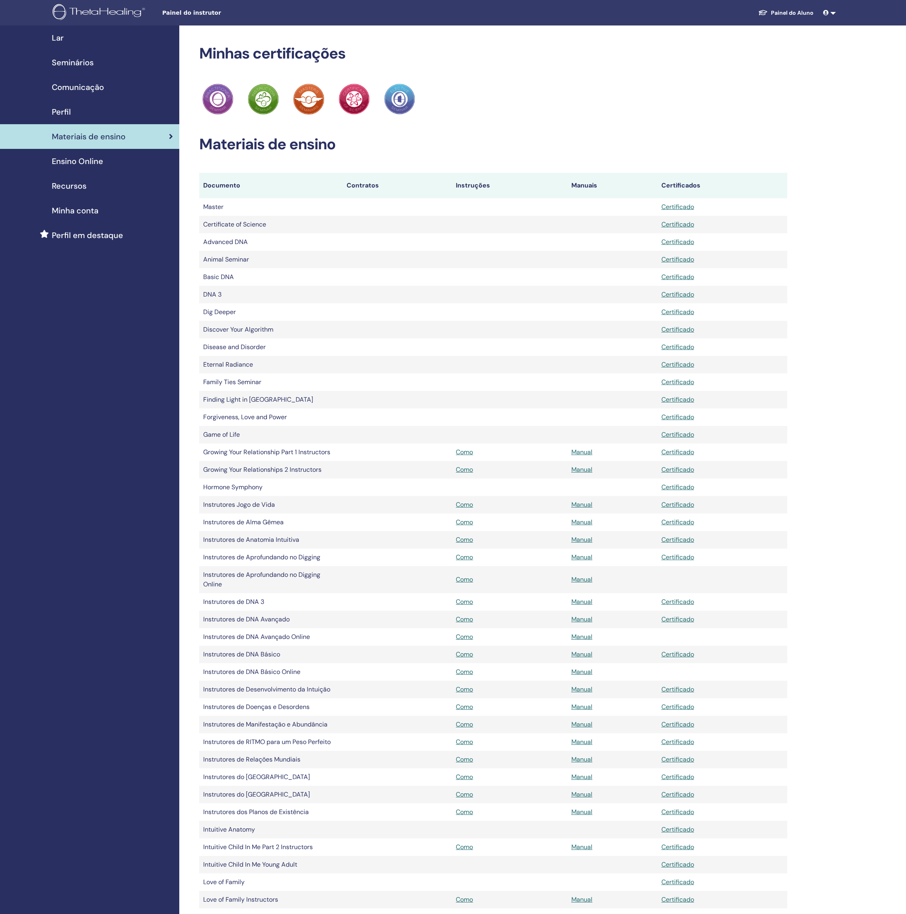  What do you see at coordinates (271, 725) in the screenshot?
I see `td: Instrutores de Manifestação e Abundância` at bounding box center [271, 725].